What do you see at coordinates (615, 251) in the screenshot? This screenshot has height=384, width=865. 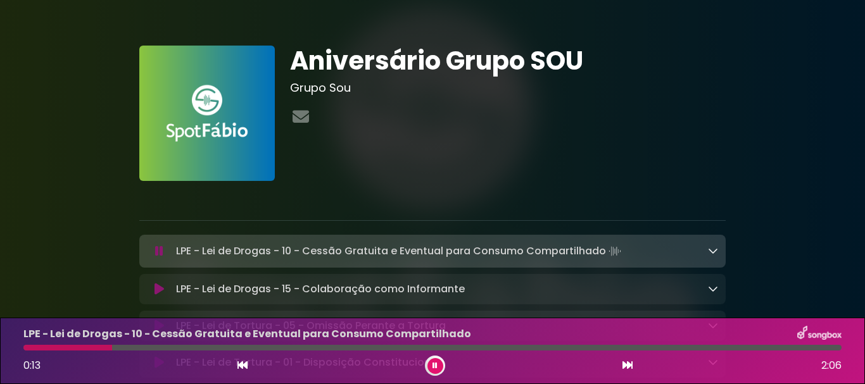 I see `img: waveform4.gif` at bounding box center [615, 251].